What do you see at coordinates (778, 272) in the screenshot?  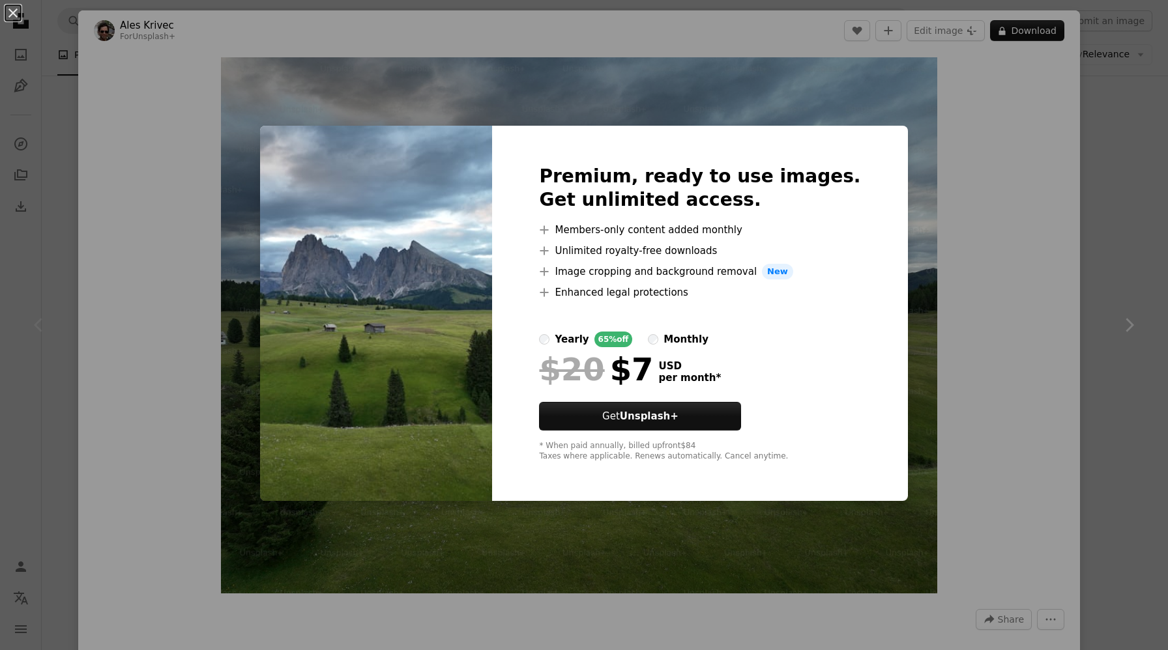 I see `span: New` at bounding box center [778, 272].